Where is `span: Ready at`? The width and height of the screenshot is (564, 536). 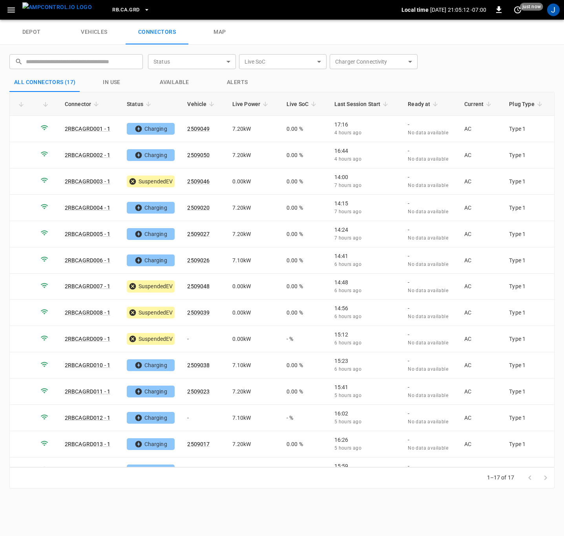
span: Ready at is located at coordinates (424, 104).